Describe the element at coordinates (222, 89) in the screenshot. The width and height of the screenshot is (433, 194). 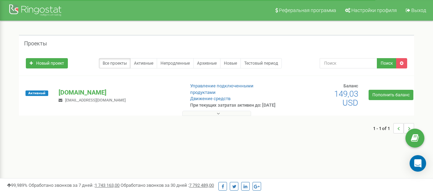
I see `a: Управление подключенными продуктами` at that location.